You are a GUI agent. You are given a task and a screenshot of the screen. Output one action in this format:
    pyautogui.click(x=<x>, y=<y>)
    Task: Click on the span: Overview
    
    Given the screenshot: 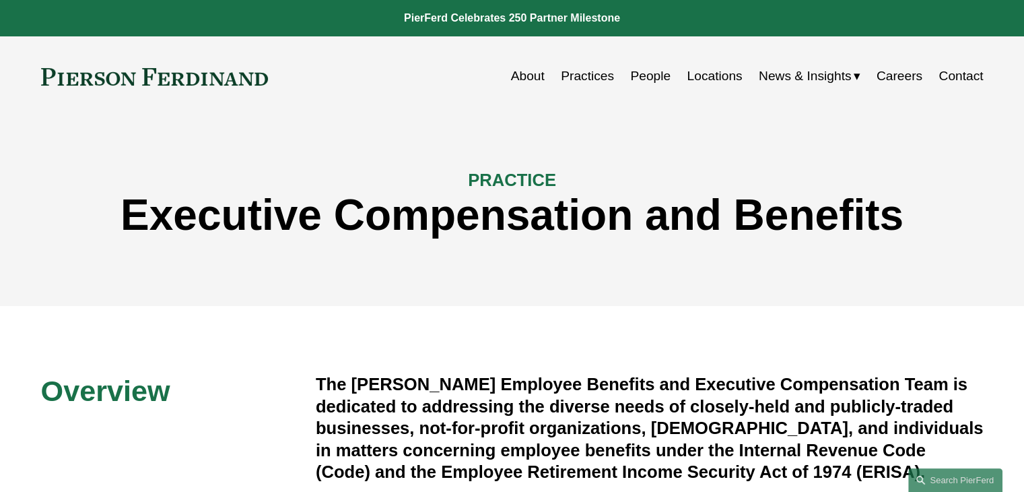 What is the action you would take?
    pyautogui.click(x=106, y=391)
    